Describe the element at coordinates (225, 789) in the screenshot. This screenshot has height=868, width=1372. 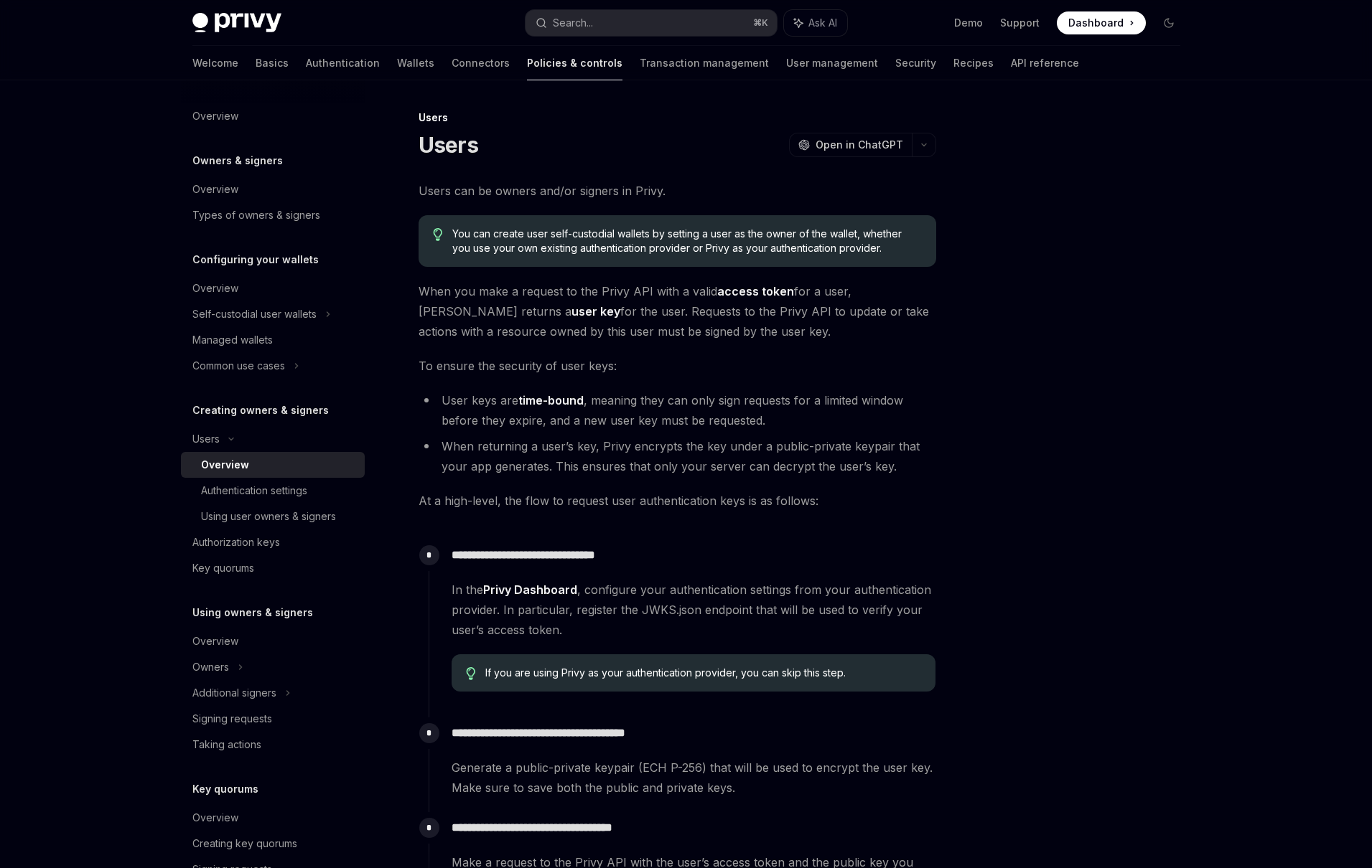
I see `h5: Key quorums` at that location.